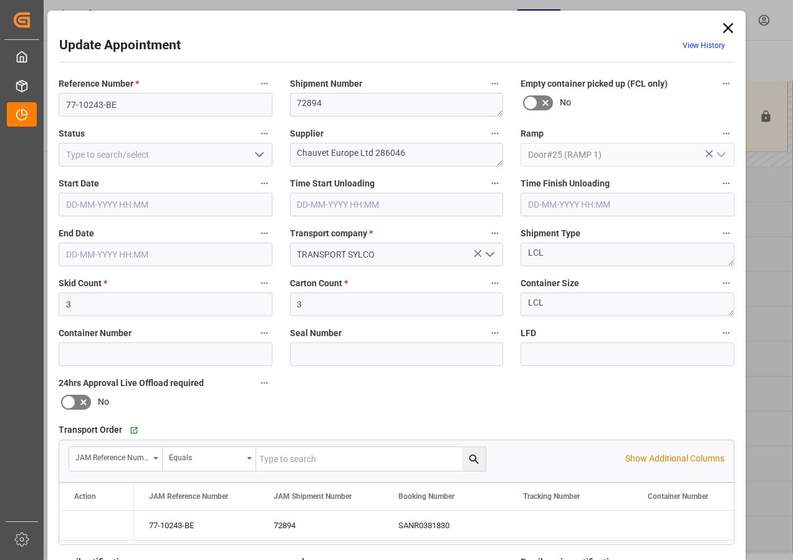 This screenshot has height=560, width=793. What do you see at coordinates (206, 456) in the screenshot?
I see `div: Equals` at bounding box center [206, 456].